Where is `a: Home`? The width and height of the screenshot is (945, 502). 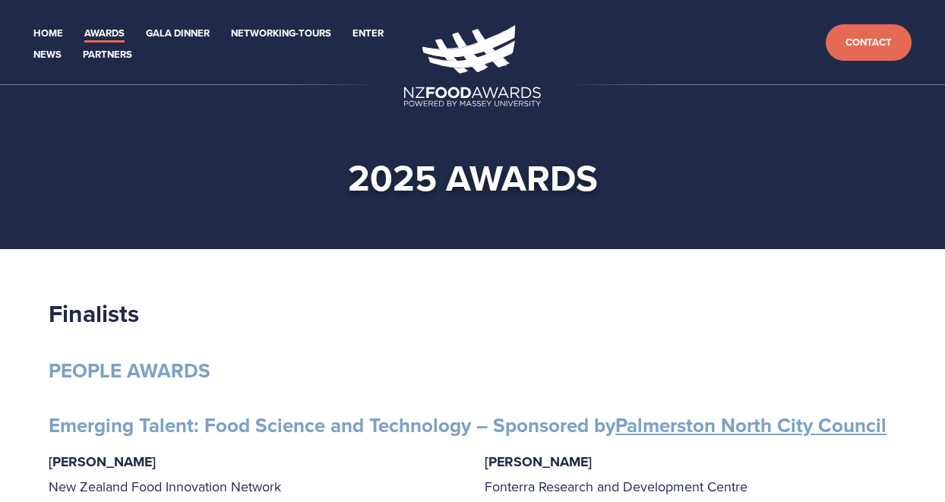 a: Home is located at coordinates (48, 33).